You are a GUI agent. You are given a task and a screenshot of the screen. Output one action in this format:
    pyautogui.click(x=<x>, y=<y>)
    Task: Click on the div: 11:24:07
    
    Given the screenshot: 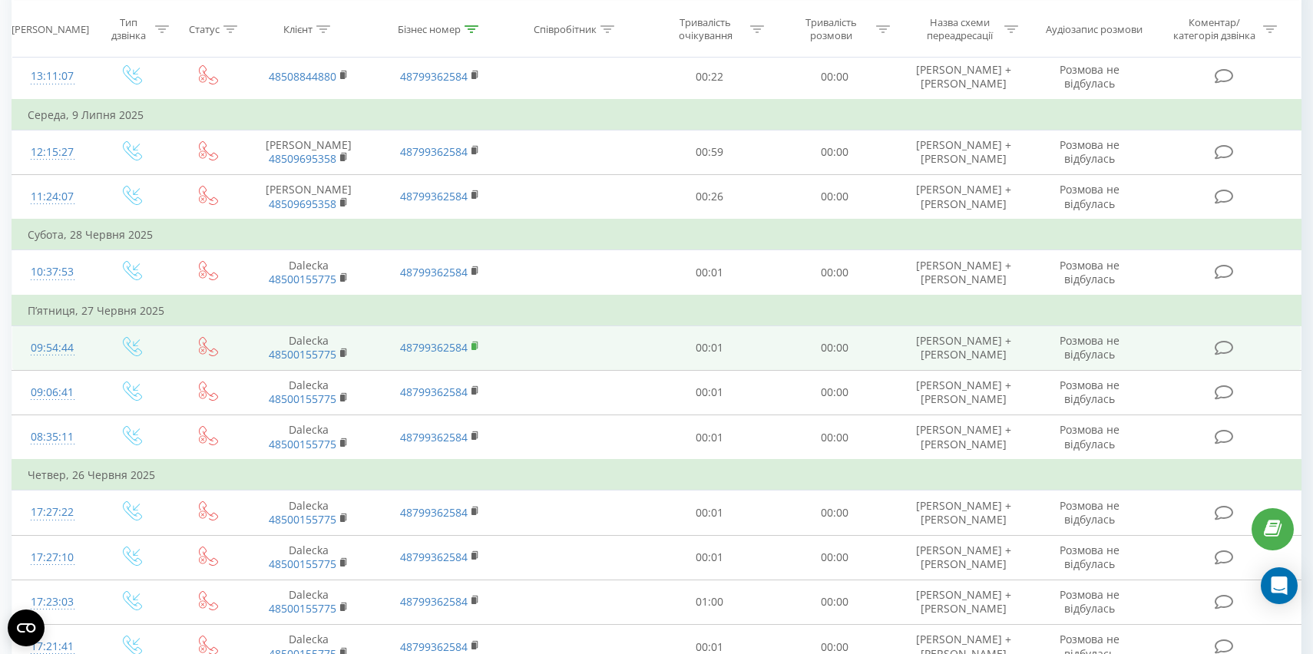 What is the action you would take?
    pyautogui.click(x=52, y=197)
    